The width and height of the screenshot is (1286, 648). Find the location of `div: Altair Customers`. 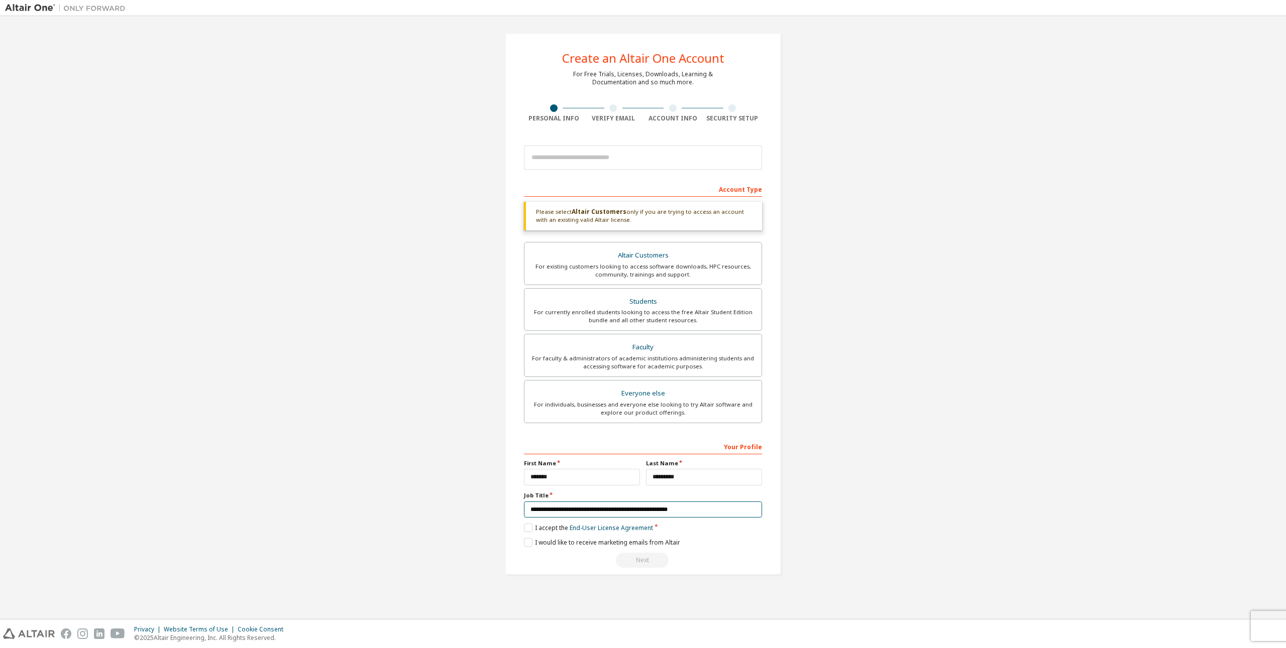

div: Altair Customers is located at coordinates (643, 256).